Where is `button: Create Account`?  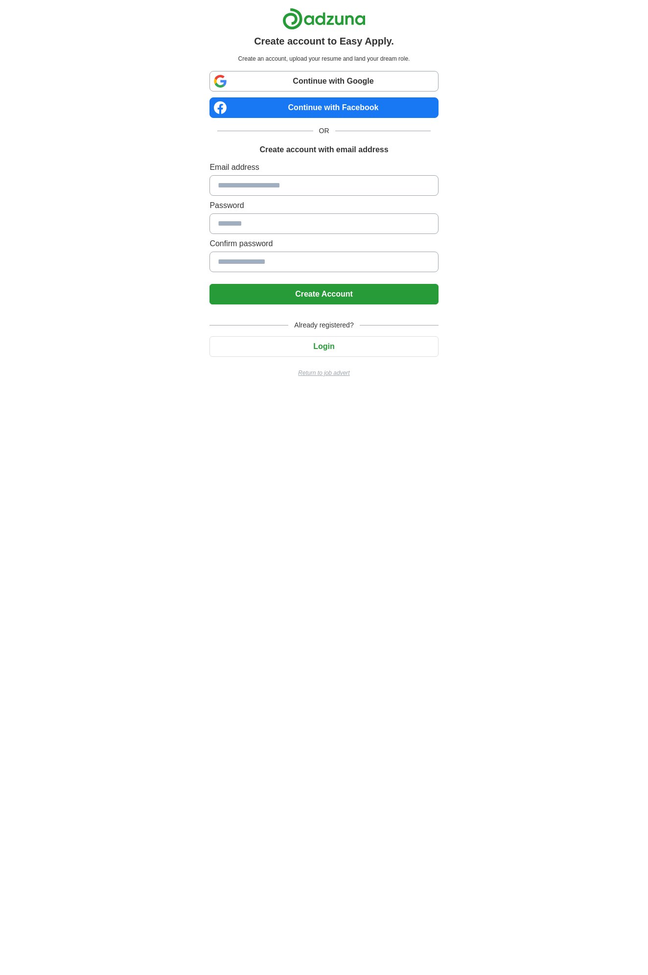 button: Create Account is located at coordinates (324, 294).